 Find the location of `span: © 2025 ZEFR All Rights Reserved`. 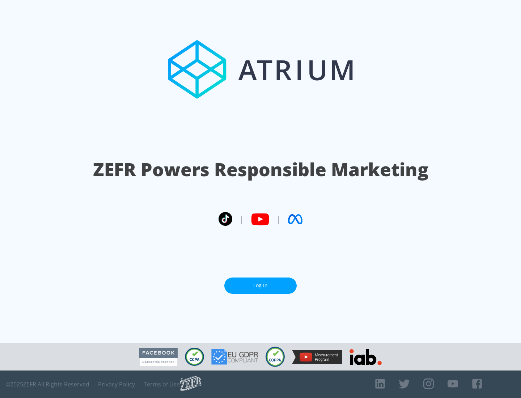

span: © 2025 ZEFR All Rights Reserved is located at coordinates (47, 384).